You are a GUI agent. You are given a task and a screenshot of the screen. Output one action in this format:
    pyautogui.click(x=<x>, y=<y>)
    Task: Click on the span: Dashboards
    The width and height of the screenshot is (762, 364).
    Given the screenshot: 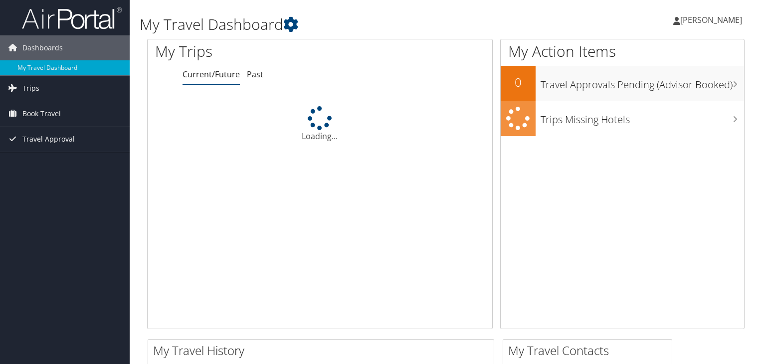 What is the action you would take?
    pyautogui.click(x=42, y=48)
    